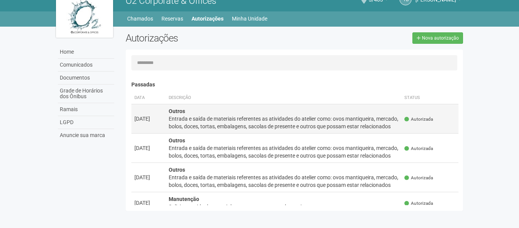 This screenshot has height=228, width=519. Describe the element at coordinates (207, 19) in the screenshot. I see `a: Autorizações` at that location.